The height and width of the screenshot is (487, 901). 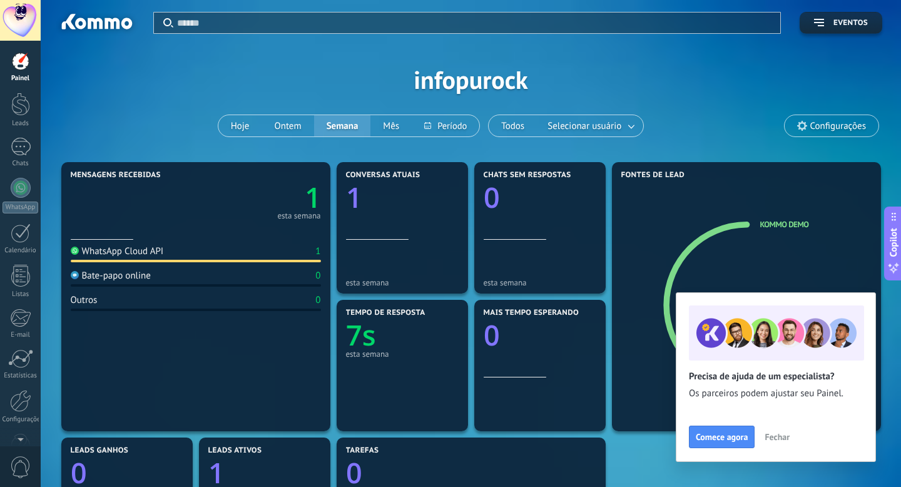 I want to click on span: Tarefas, so click(x=362, y=450).